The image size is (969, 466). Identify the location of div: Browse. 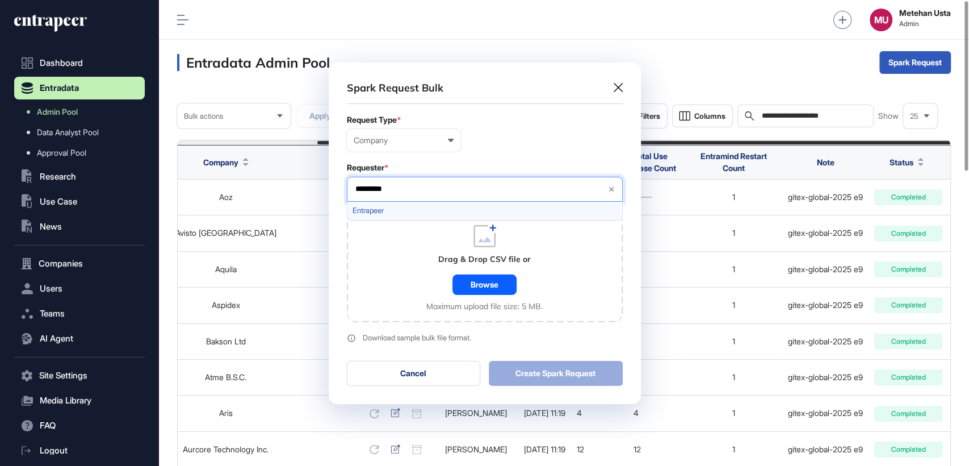
(484, 284).